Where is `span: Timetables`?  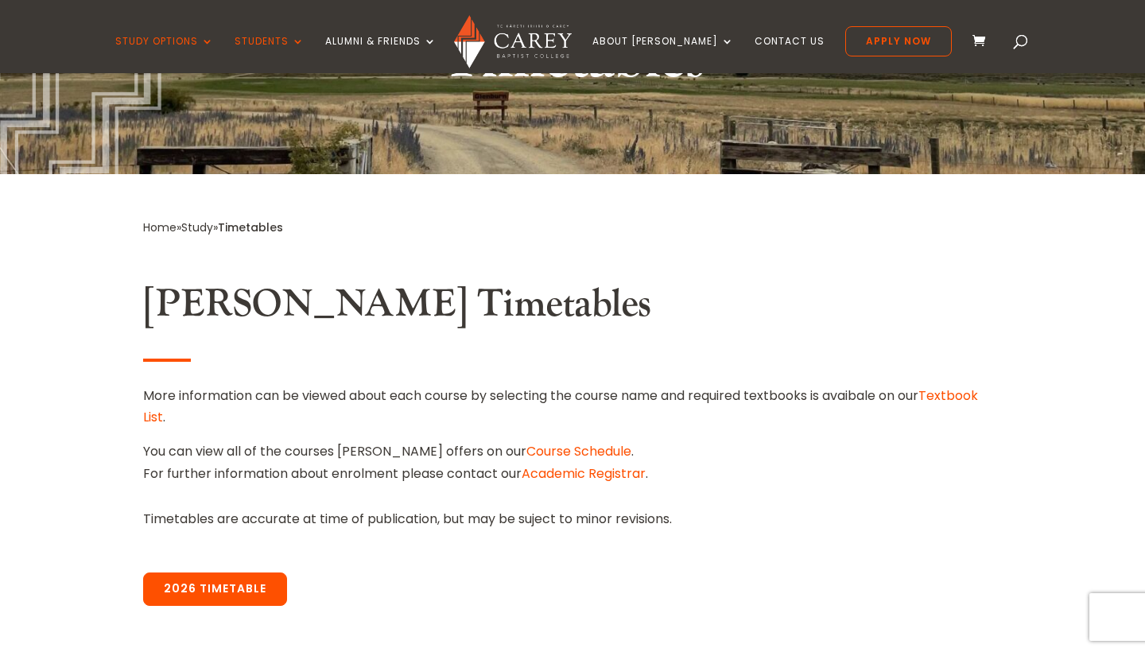 span: Timetables is located at coordinates (250, 227).